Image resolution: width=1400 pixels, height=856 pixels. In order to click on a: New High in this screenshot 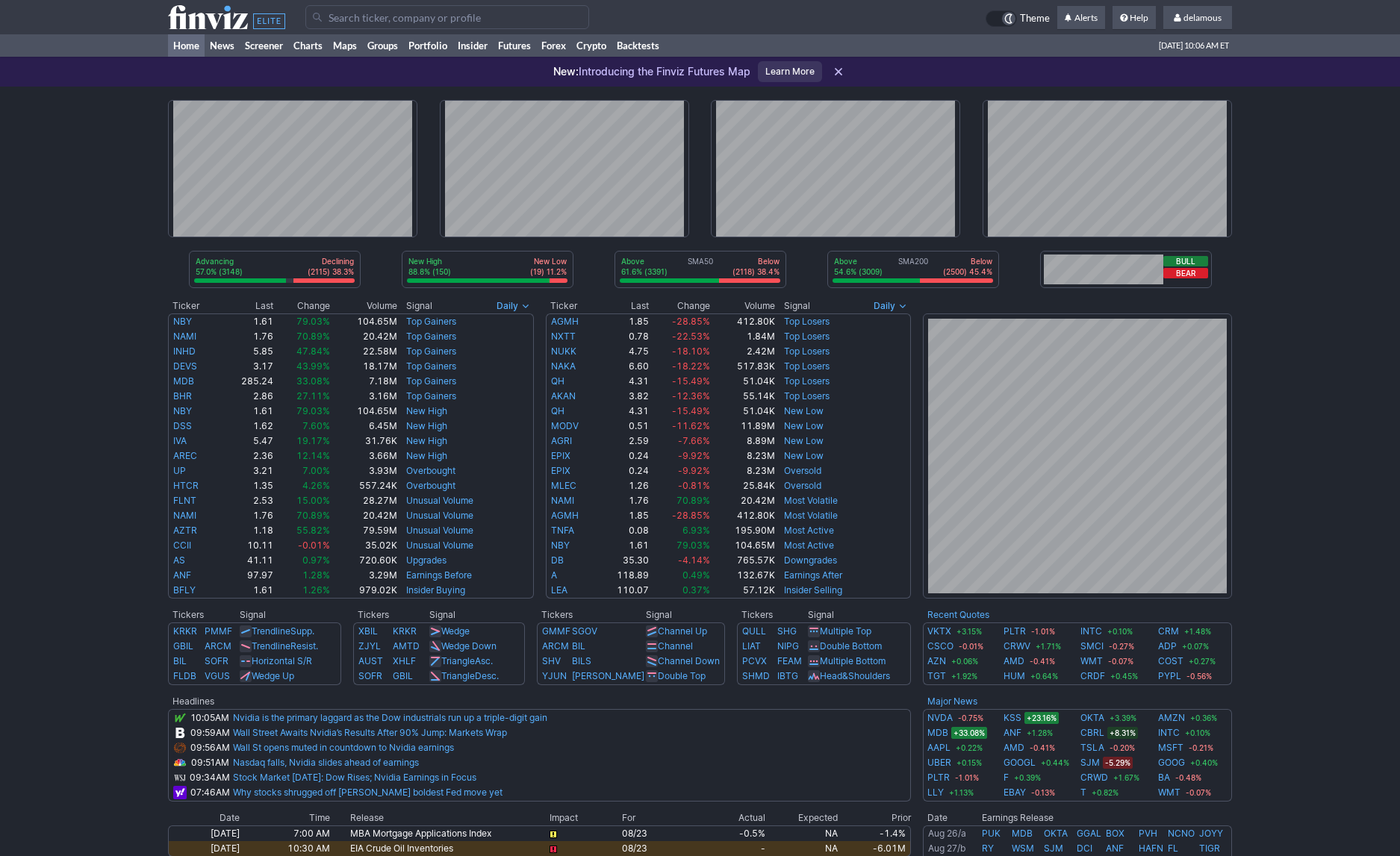, I will do `click(426, 455)`.